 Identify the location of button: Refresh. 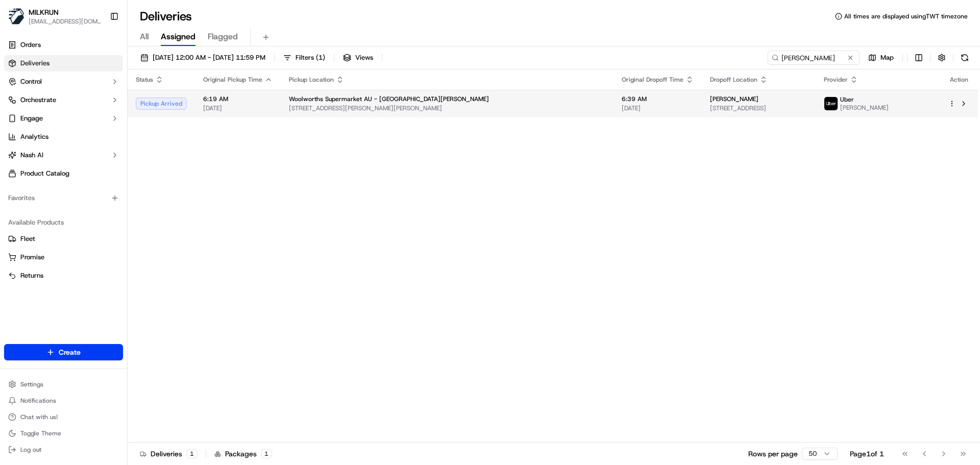
(965, 58).